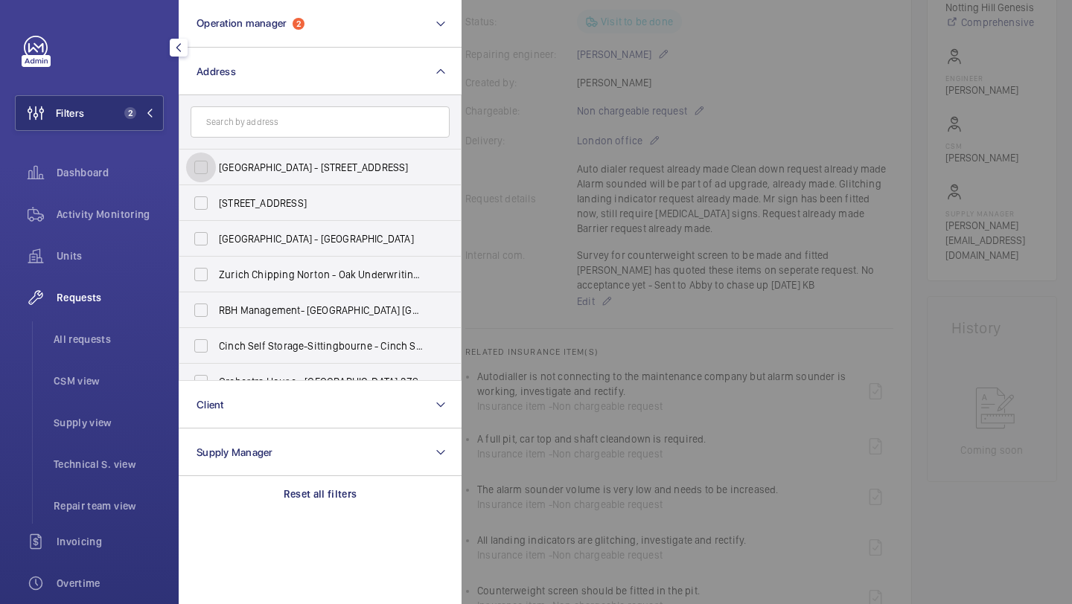  What do you see at coordinates (110, 173) in the screenshot?
I see `span: Dashboard` at bounding box center [110, 173].